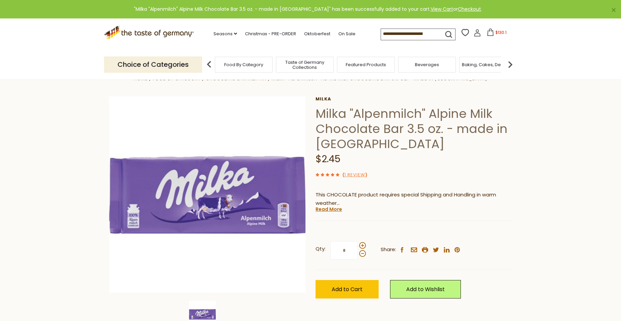  What do you see at coordinates (209, 64) in the screenshot?
I see `img: previous arrow` at bounding box center [209, 64].